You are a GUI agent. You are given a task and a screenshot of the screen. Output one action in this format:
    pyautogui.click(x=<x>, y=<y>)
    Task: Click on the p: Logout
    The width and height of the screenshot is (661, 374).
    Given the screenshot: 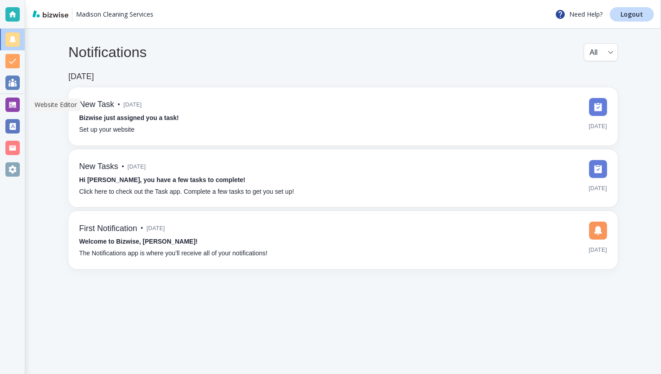 What is the action you would take?
    pyautogui.click(x=631, y=14)
    